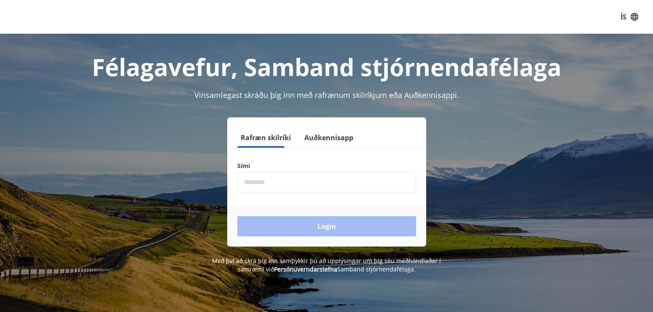 The image size is (653, 312). Describe the element at coordinates (266, 137) in the screenshot. I see `button: Rafræn skilríki` at that location.